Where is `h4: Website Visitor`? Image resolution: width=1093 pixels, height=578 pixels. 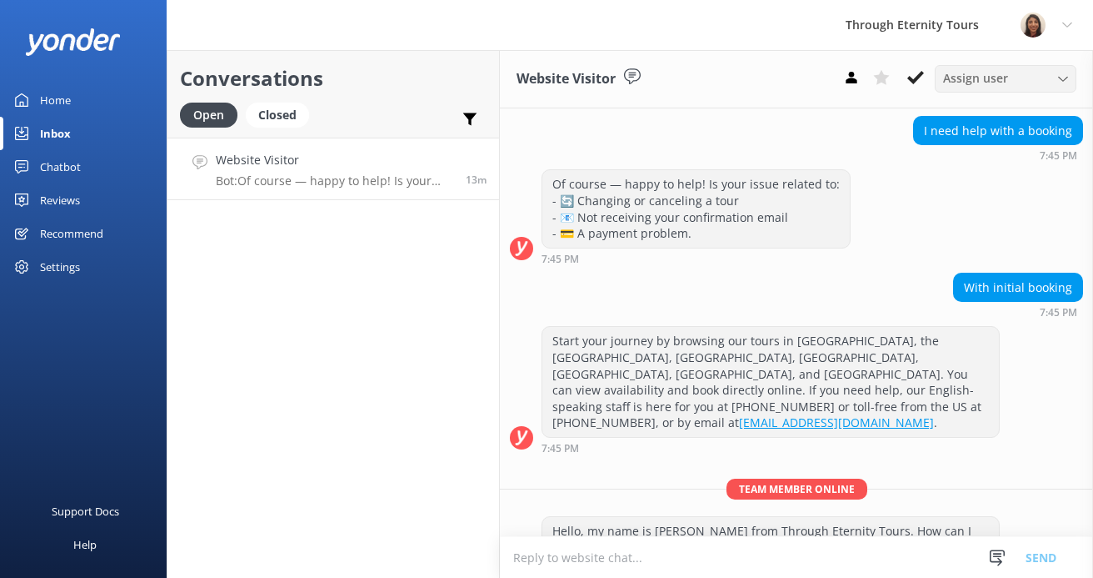 h4: Website Visitor is located at coordinates (334, 160).